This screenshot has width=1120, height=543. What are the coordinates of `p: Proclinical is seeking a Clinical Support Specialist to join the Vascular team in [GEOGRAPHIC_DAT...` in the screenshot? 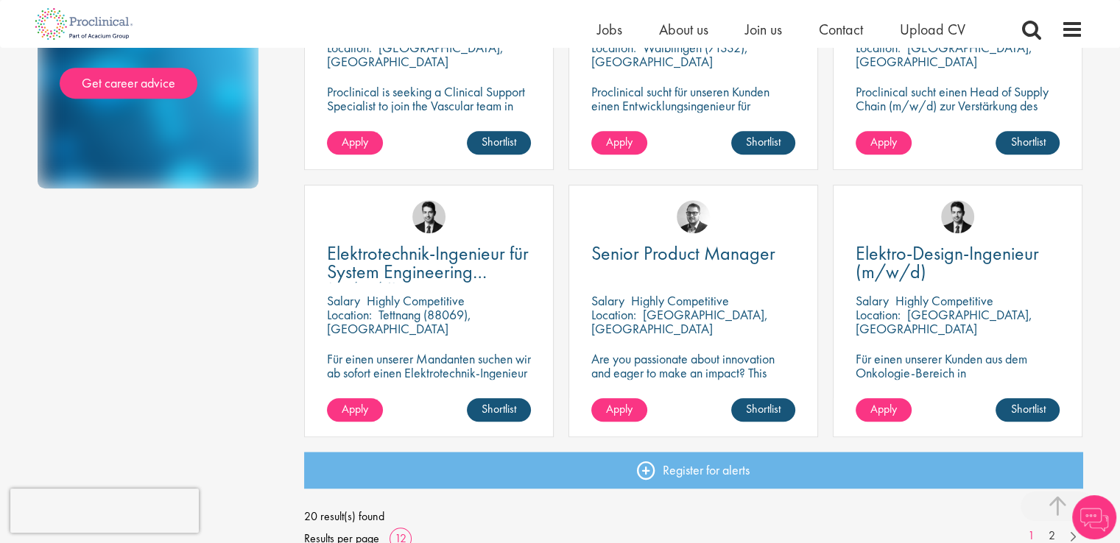 It's located at (428, 119).